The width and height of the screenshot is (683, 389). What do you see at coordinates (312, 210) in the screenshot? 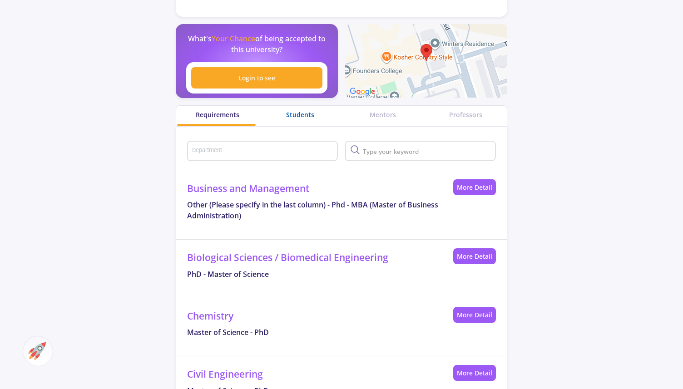
I see `span: MBA (Master of Business Administration)` at bounding box center [312, 210].